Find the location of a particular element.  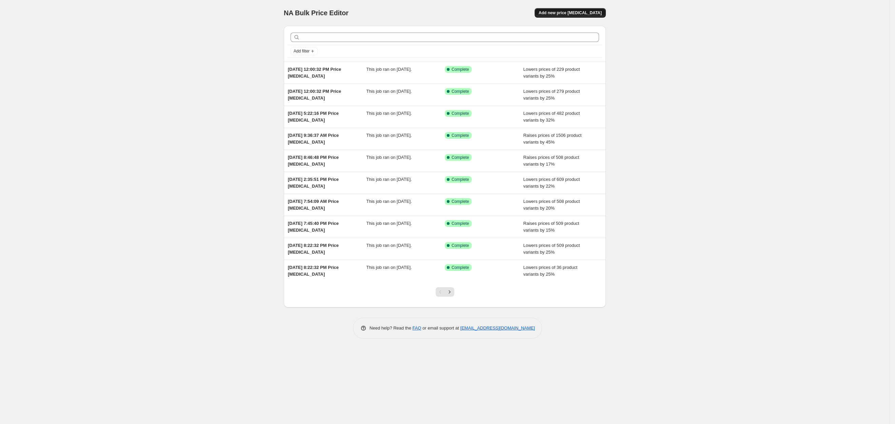

span: Lowers prices of 609 product variants by 22% is located at coordinates (551, 183).